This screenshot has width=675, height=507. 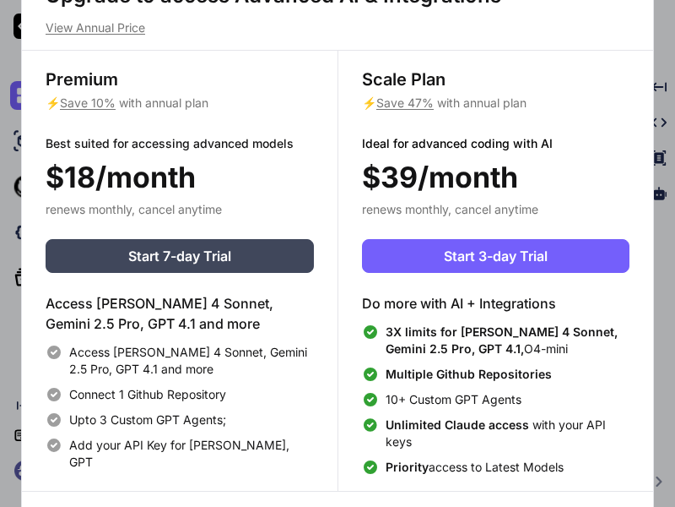 What do you see at coordinates (180, 144) in the screenshot?
I see `p: Best suited for accessing advanced models` at bounding box center [180, 144].